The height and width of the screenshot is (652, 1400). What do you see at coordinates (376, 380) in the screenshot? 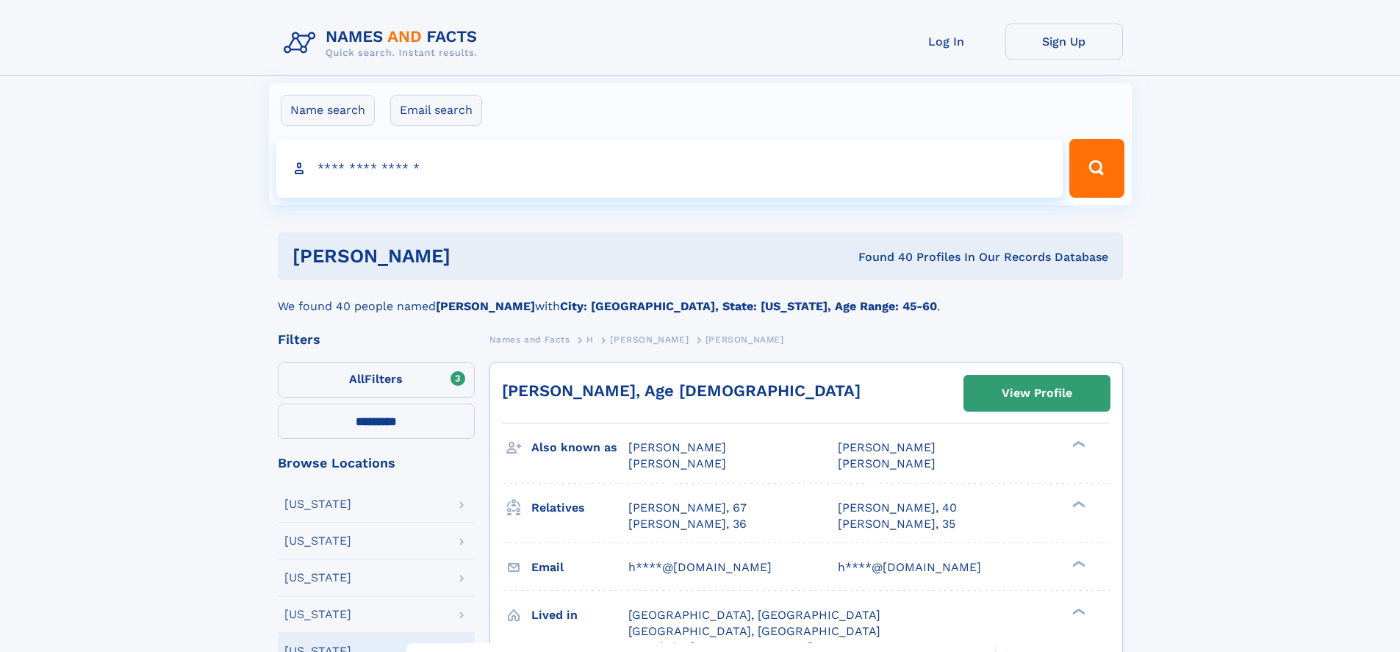
I see `label: Filters` at bounding box center [376, 380].